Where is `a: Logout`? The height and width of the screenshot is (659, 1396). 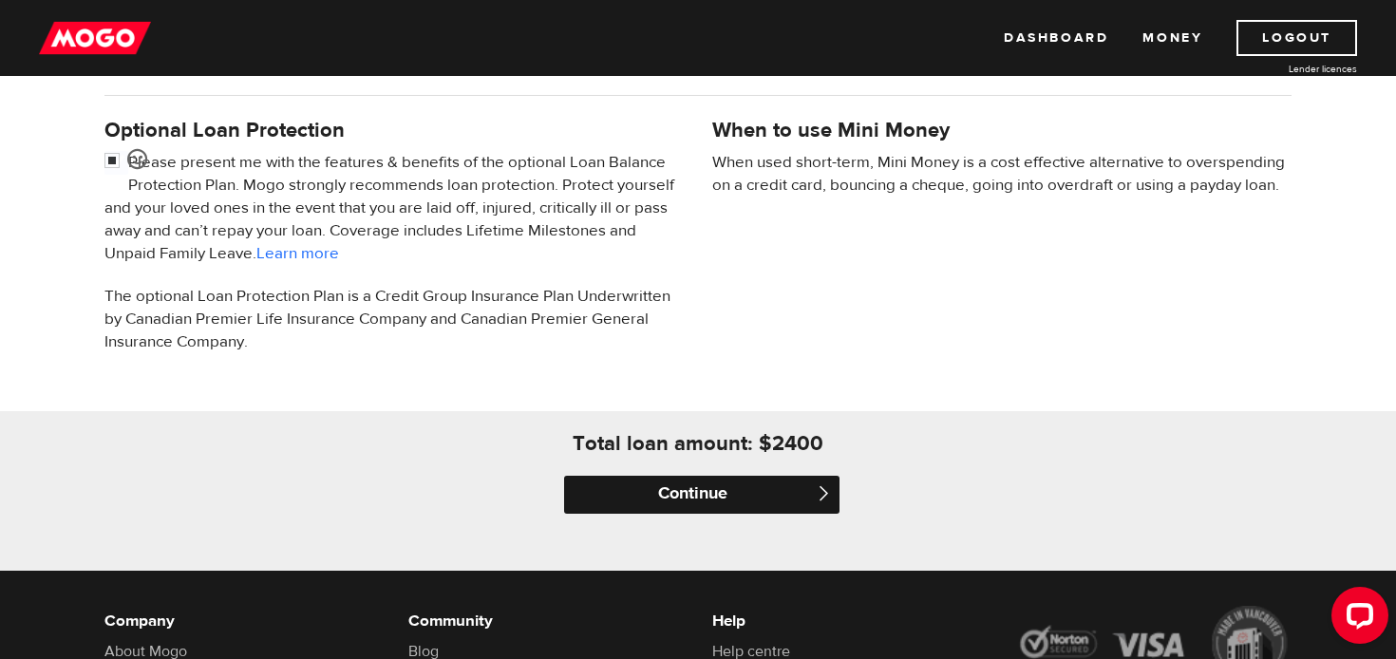 a: Logout is located at coordinates (1297, 38).